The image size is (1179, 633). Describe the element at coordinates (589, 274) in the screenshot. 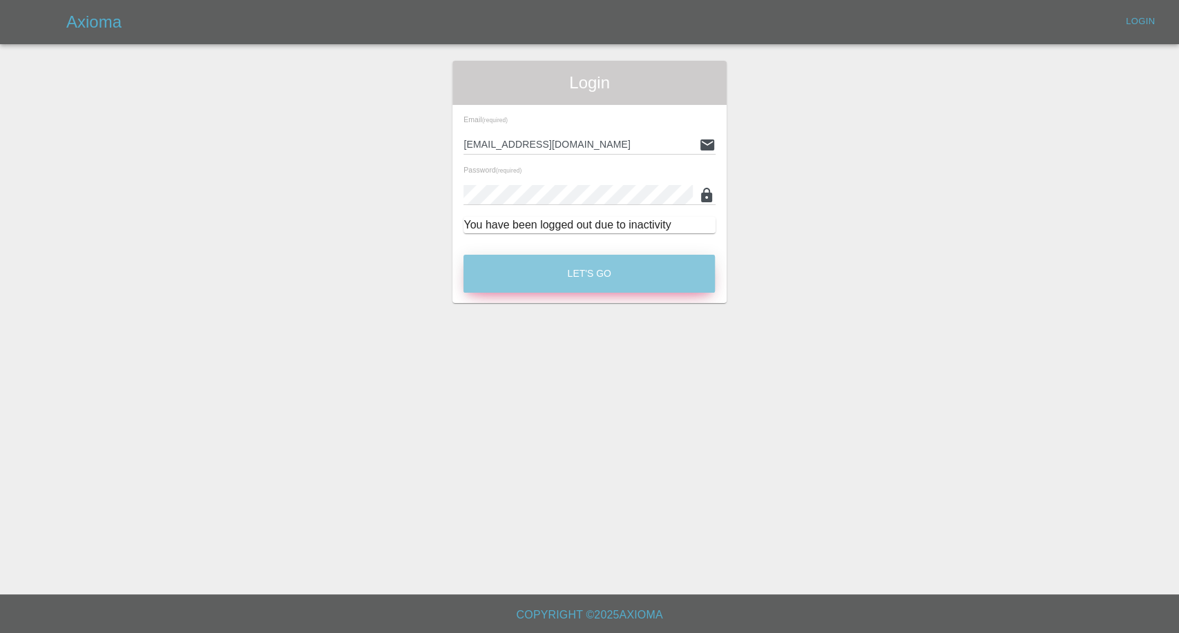

I see `button: Let's Go` at that location.